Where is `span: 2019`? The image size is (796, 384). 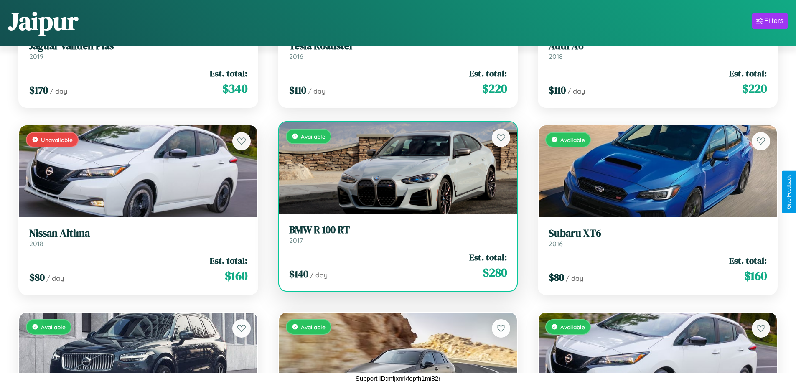 span: 2019 is located at coordinates (36, 56).